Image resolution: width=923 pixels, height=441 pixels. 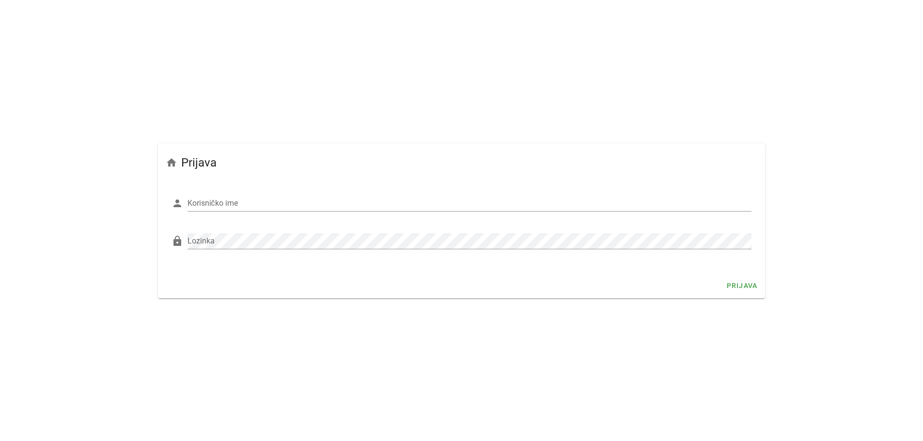 I want to click on i: lock, so click(x=177, y=241).